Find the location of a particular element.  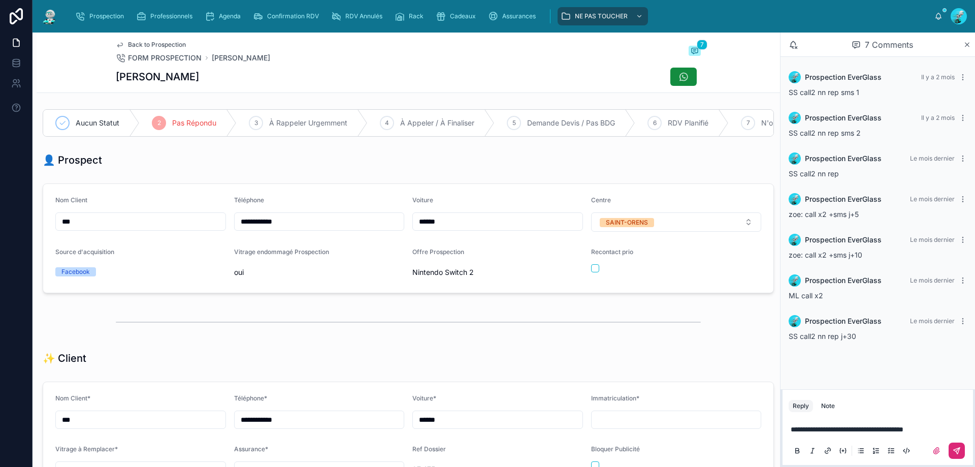

span: Vitrage endommagé Prospection is located at coordinates (281, 251).